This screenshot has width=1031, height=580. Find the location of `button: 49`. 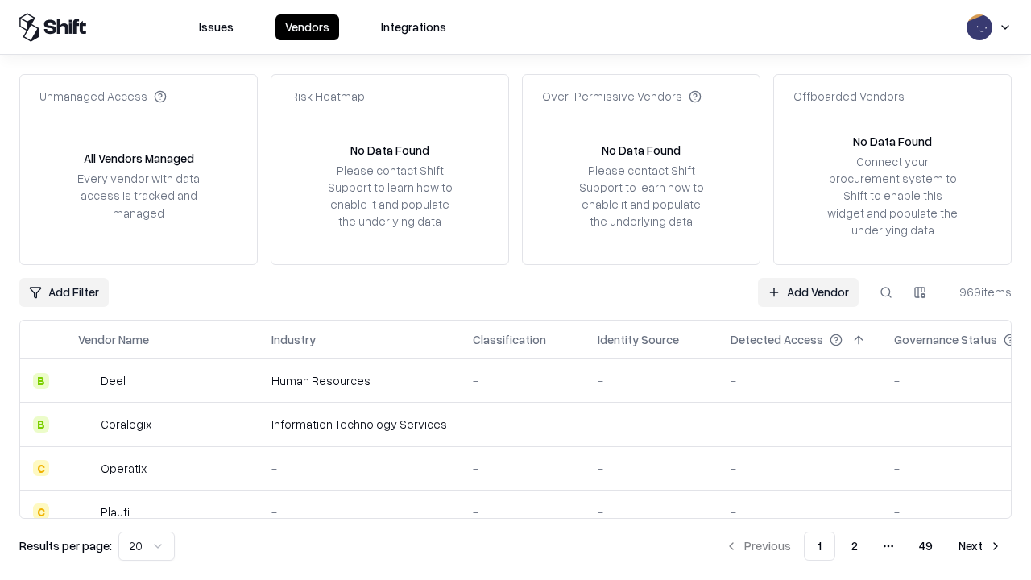

button: 49 is located at coordinates (925, 546).